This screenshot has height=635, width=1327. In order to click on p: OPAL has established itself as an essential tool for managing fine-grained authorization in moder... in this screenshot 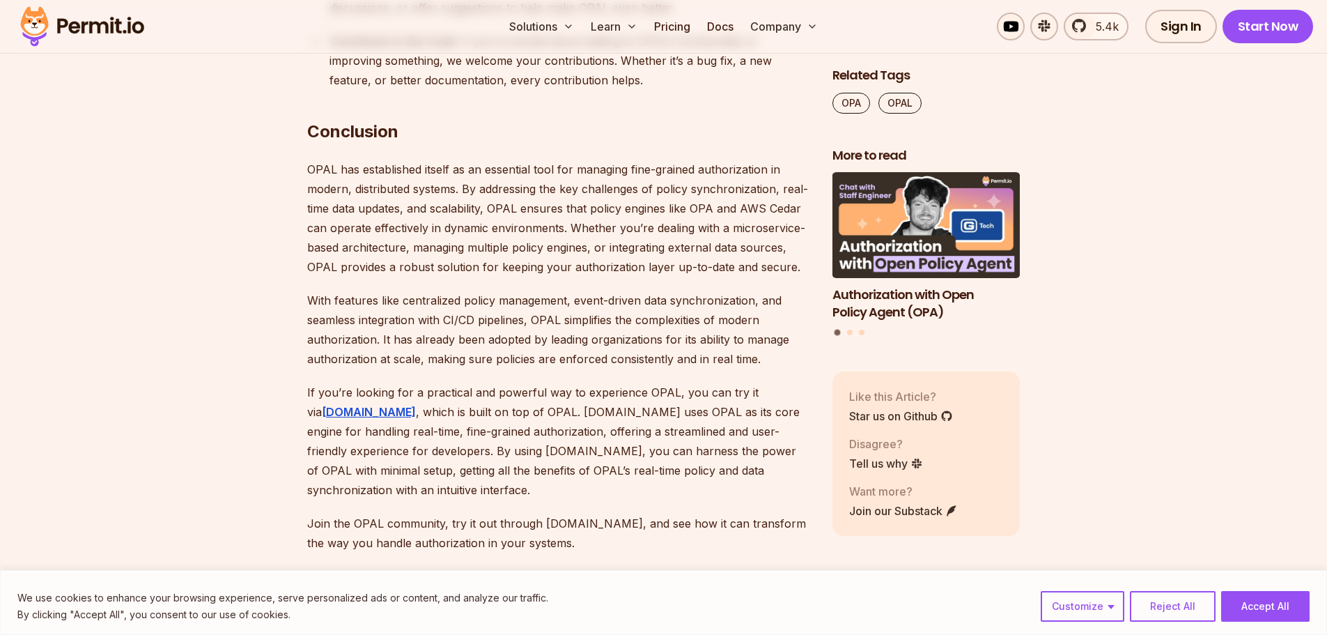, I will do `click(559, 218)`.